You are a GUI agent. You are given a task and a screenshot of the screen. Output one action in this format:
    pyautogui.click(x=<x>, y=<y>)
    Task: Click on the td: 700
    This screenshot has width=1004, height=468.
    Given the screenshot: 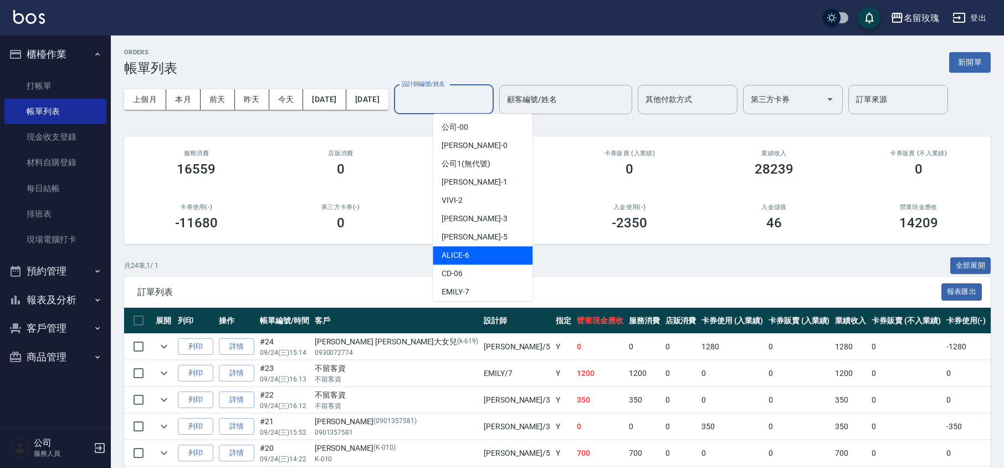 What is the action you would take?
    pyautogui.click(x=851, y=453)
    